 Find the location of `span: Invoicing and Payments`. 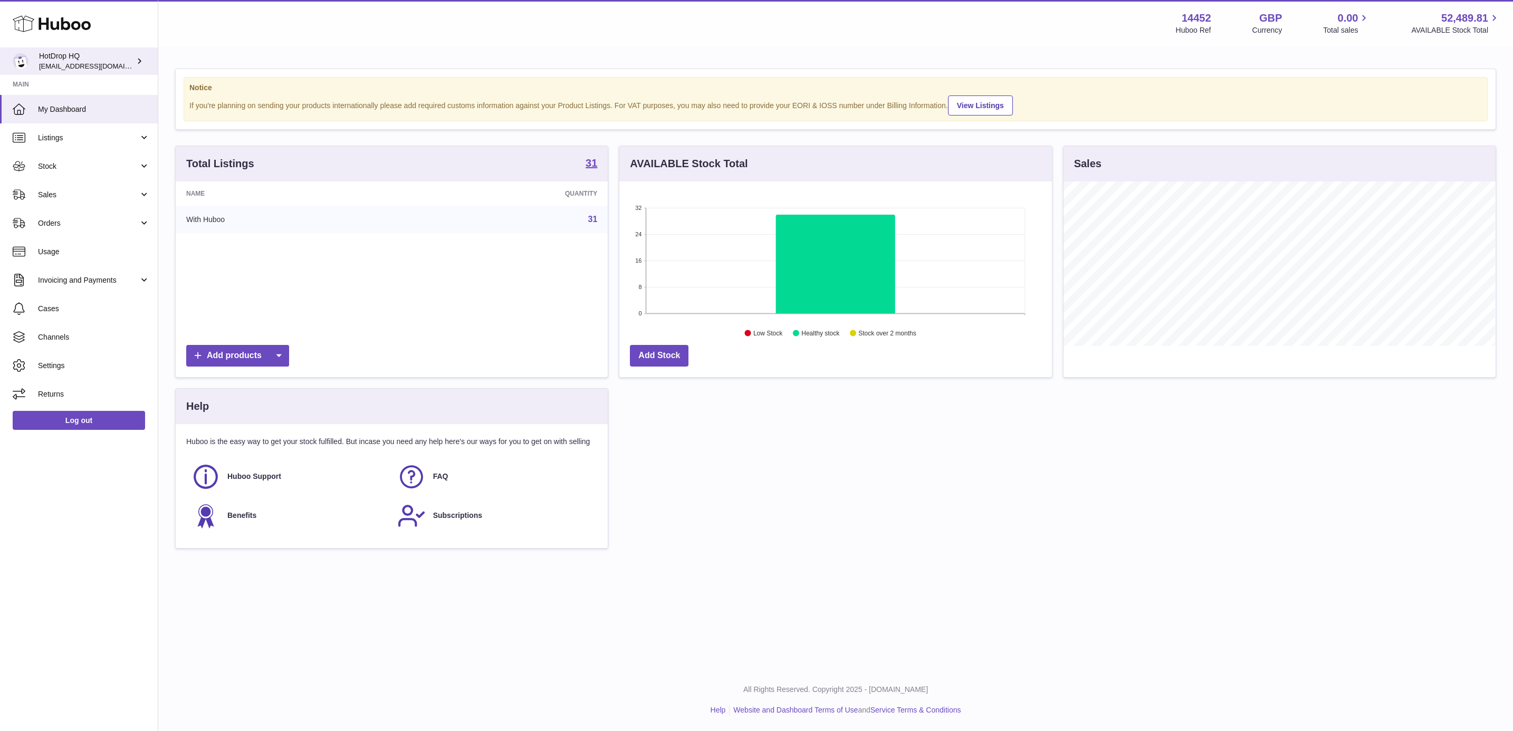

span: Invoicing and Payments is located at coordinates (88, 280).